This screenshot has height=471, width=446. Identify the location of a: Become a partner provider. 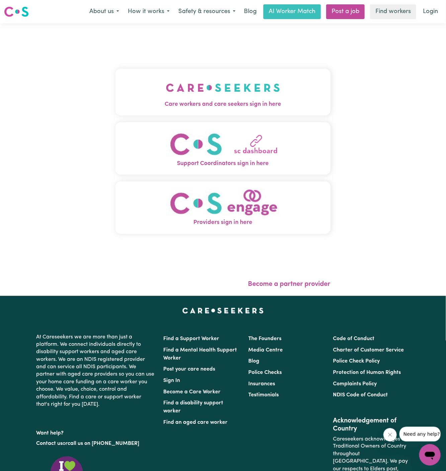
(290, 284).